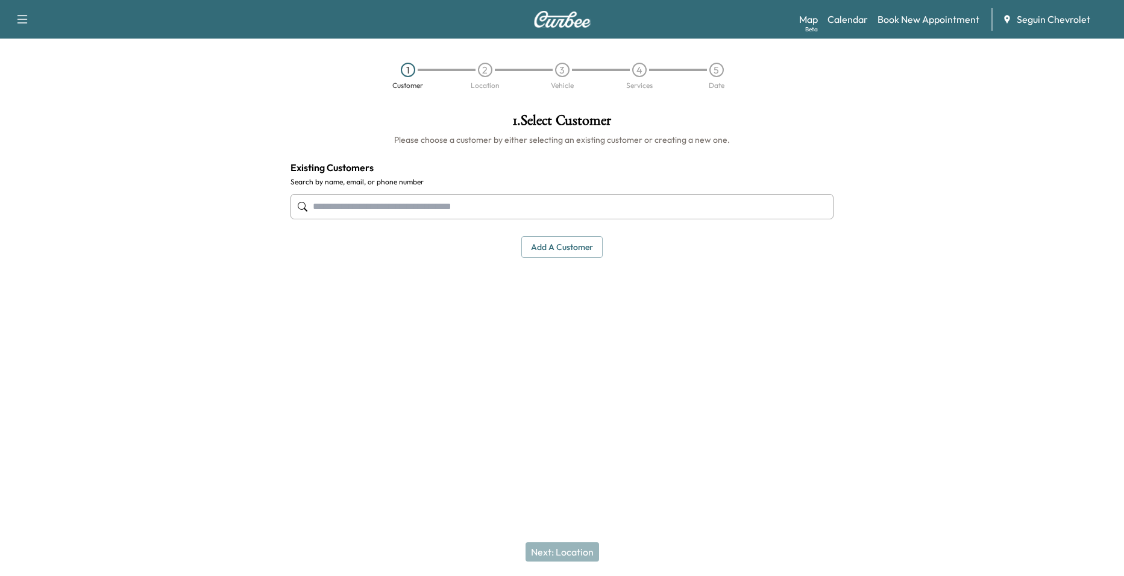 The width and height of the screenshot is (1124, 576). What do you see at coordinates (562, 86) in the screenshot?
I see `div: Vehicle` at bounding box center [562, 86].